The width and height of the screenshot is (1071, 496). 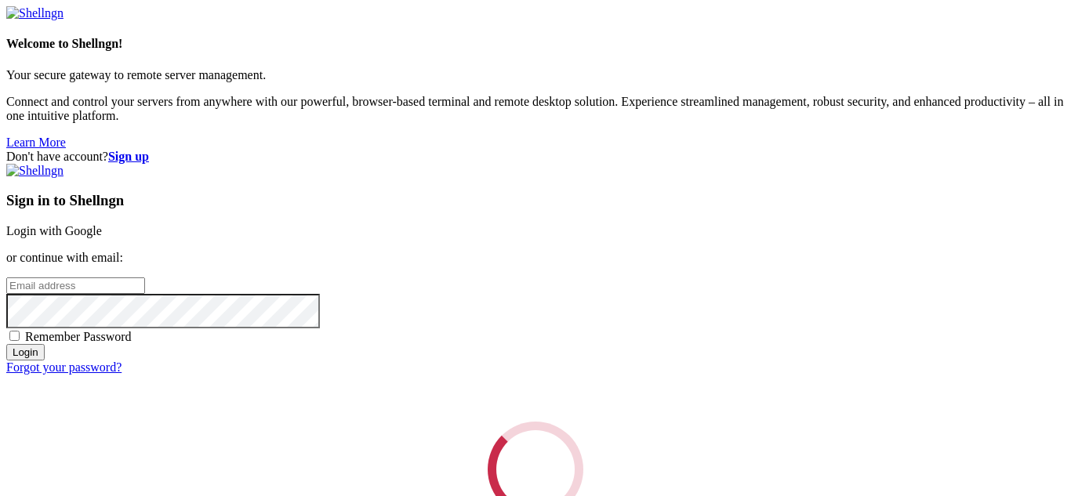 What do you see at coordinates (75, 285) in the screenshot?
I see `input: Email address` at bounding box center [75, 285].